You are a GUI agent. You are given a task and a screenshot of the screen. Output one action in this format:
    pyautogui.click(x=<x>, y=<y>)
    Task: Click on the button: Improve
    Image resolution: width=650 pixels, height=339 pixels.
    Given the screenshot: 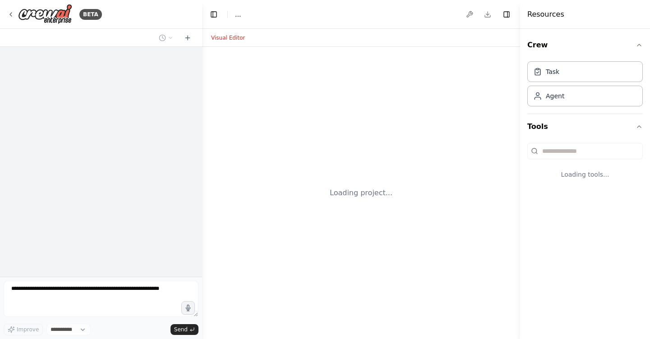 What is the action you would take?
    pyautogui.click(x=23, y=330)
    